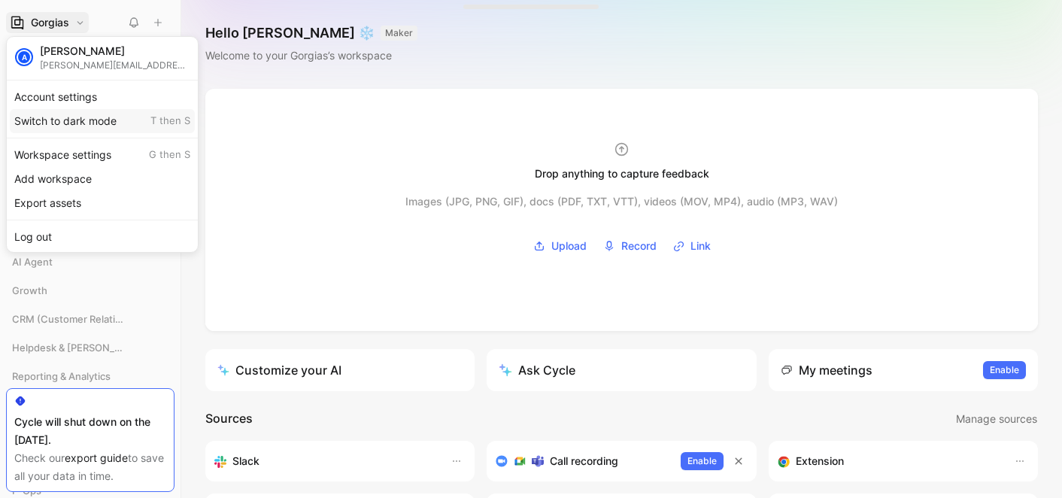 Image resolution: width=1062 pixels, height=498 pixels. I want to click on div: GorgiasGorgias, so click(102, 144).